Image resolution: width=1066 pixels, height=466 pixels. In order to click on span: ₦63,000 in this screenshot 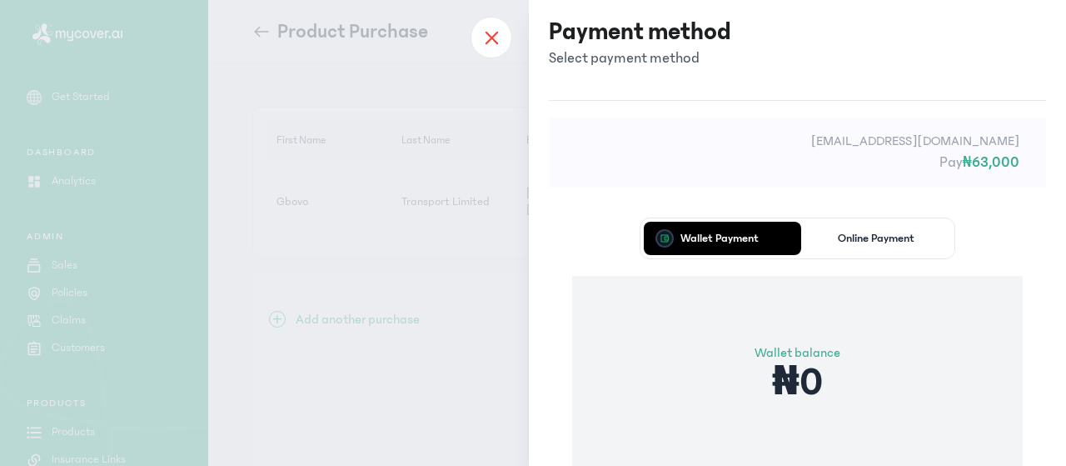, I will do `click(991, 162)`.